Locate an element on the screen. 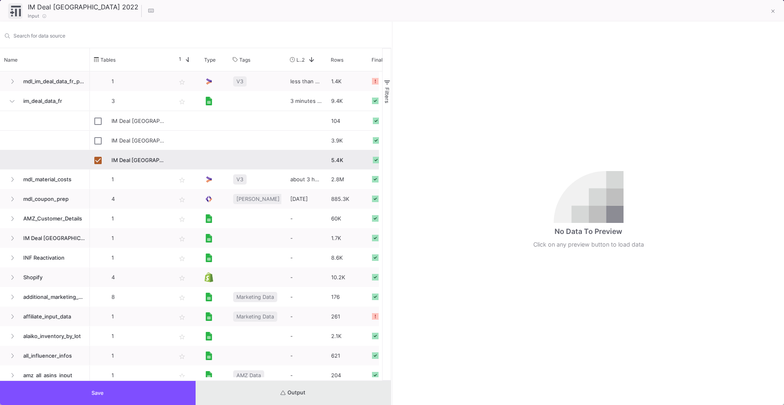 The image size is (784, 405). img: SQL Model is located at coordinates (209, 199).